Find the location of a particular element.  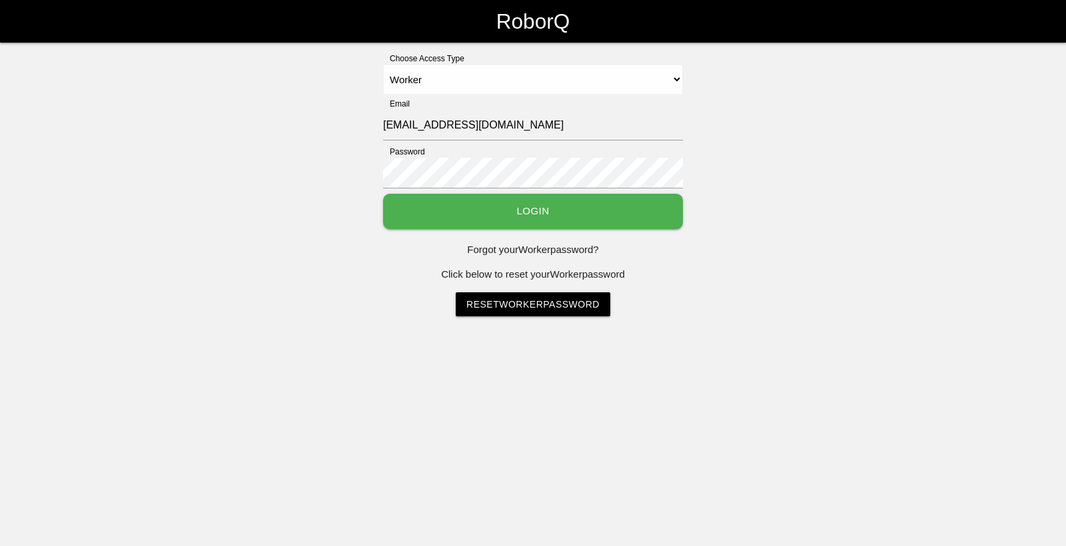

a: ResetWorkerPassword is located at coordinates (533, 304).